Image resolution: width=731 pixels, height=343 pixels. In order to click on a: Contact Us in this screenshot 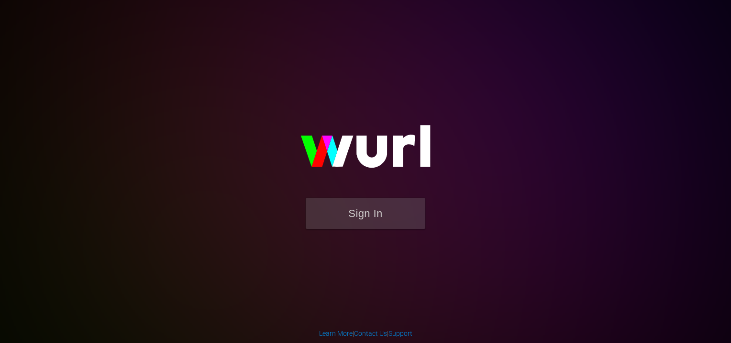, I will do `click(370, 333)`.